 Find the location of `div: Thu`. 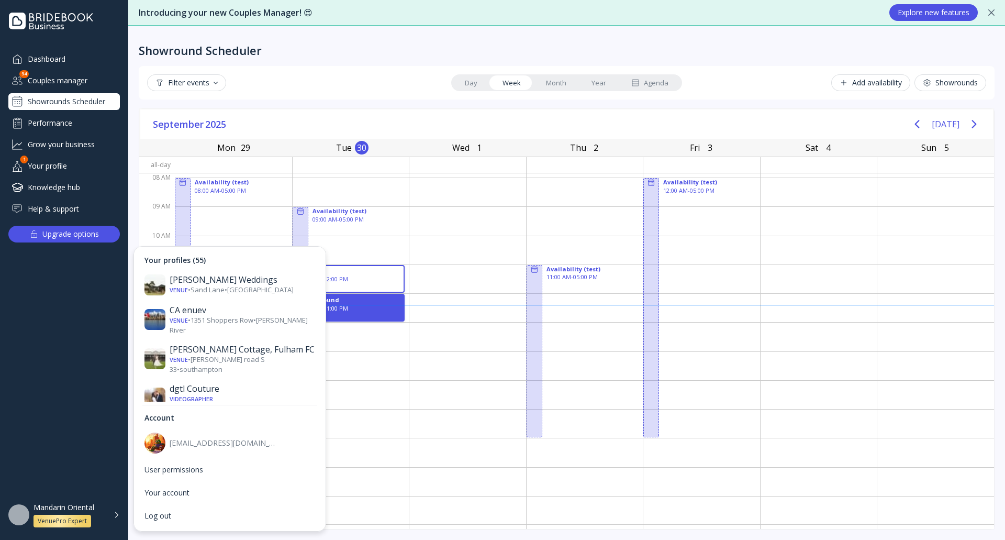

div: Thu is located at coordinates (578, 148).